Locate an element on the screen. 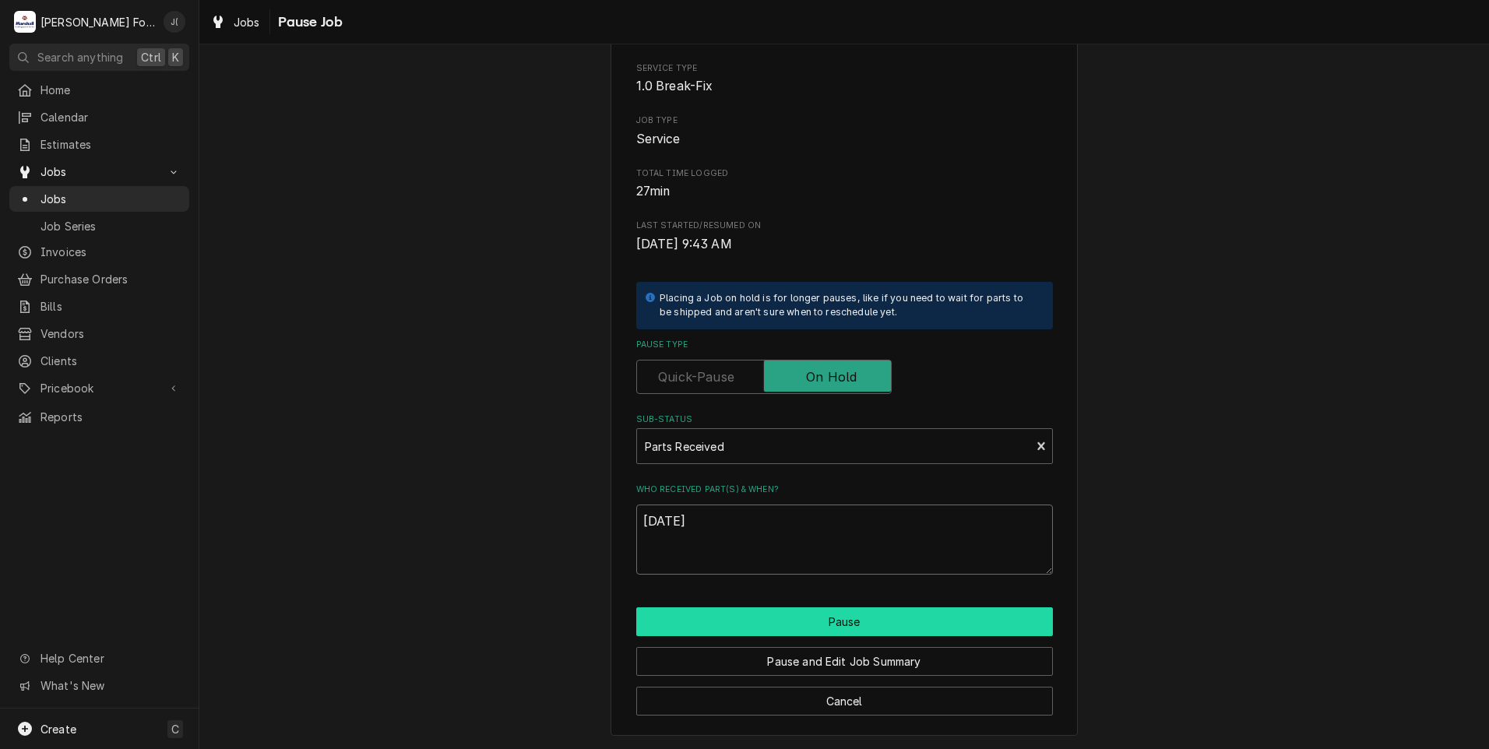 The image size is (1489, 749). div: Placing a Job on hold is for longer pauses, like if you need to wait for parts to be shipped and ... is located at coordinates (848, 305).